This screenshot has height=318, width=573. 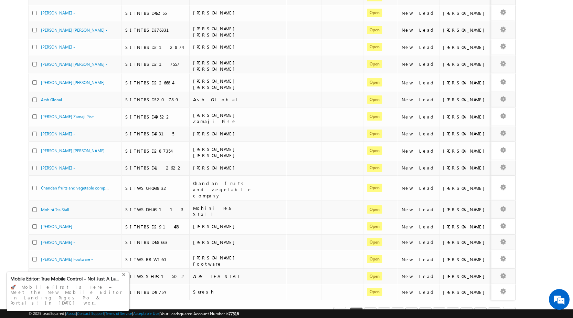 What do you see at coordinates (156, 259) in the screenshot?
I see `div: SITWSBRWI60` at bounding box center [156, 259].